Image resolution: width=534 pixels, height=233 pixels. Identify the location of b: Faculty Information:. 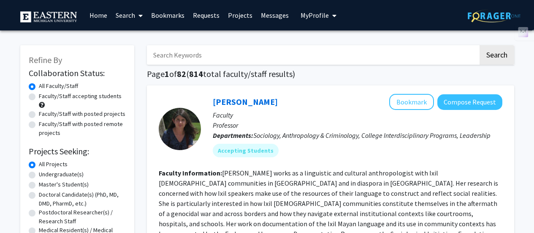
(190, 173).